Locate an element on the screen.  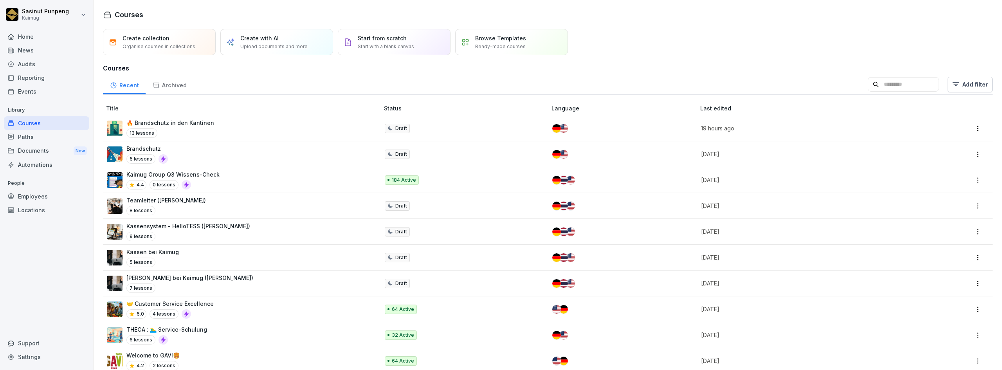
p: 5.0 is located at coordinates (140, 314).